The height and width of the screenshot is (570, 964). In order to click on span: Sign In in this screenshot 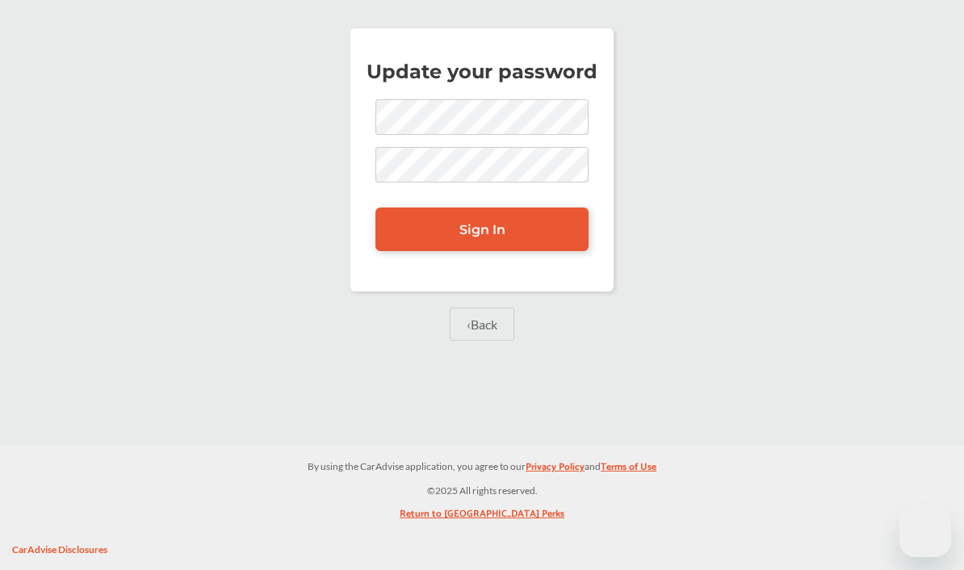, I will do `click(482, 229)`.